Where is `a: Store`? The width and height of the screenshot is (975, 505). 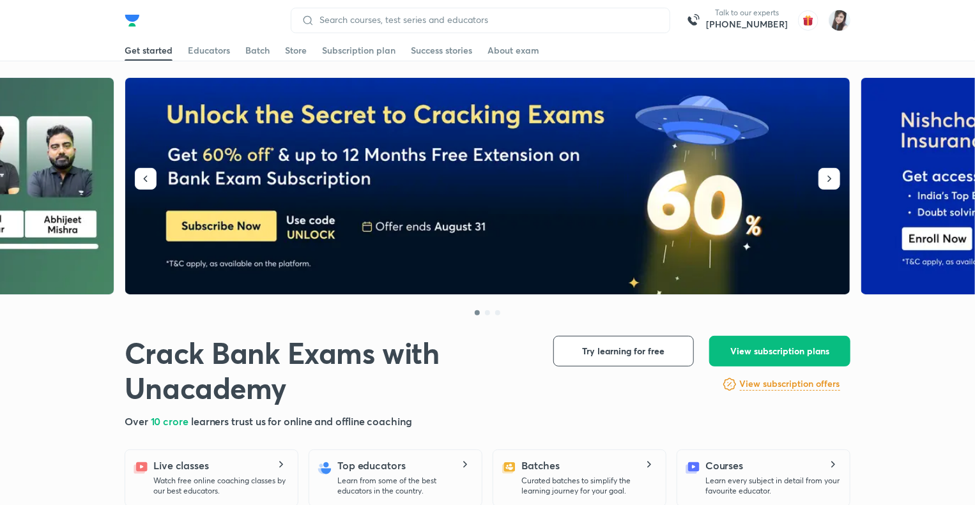 a: Store is located at coordinates (296, 50).